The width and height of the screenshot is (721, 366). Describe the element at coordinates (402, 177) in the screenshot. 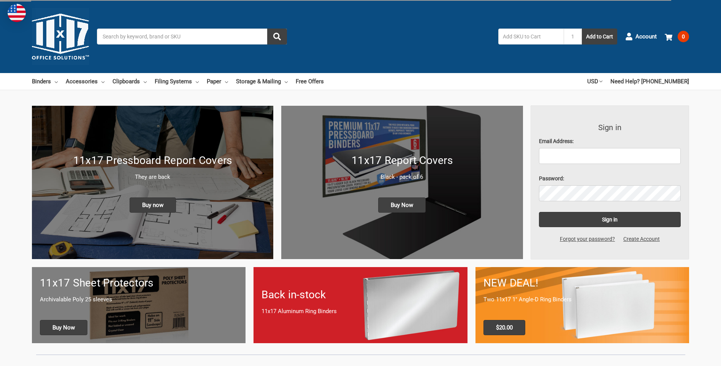

I see `p: Black - pack of 6` at that location.